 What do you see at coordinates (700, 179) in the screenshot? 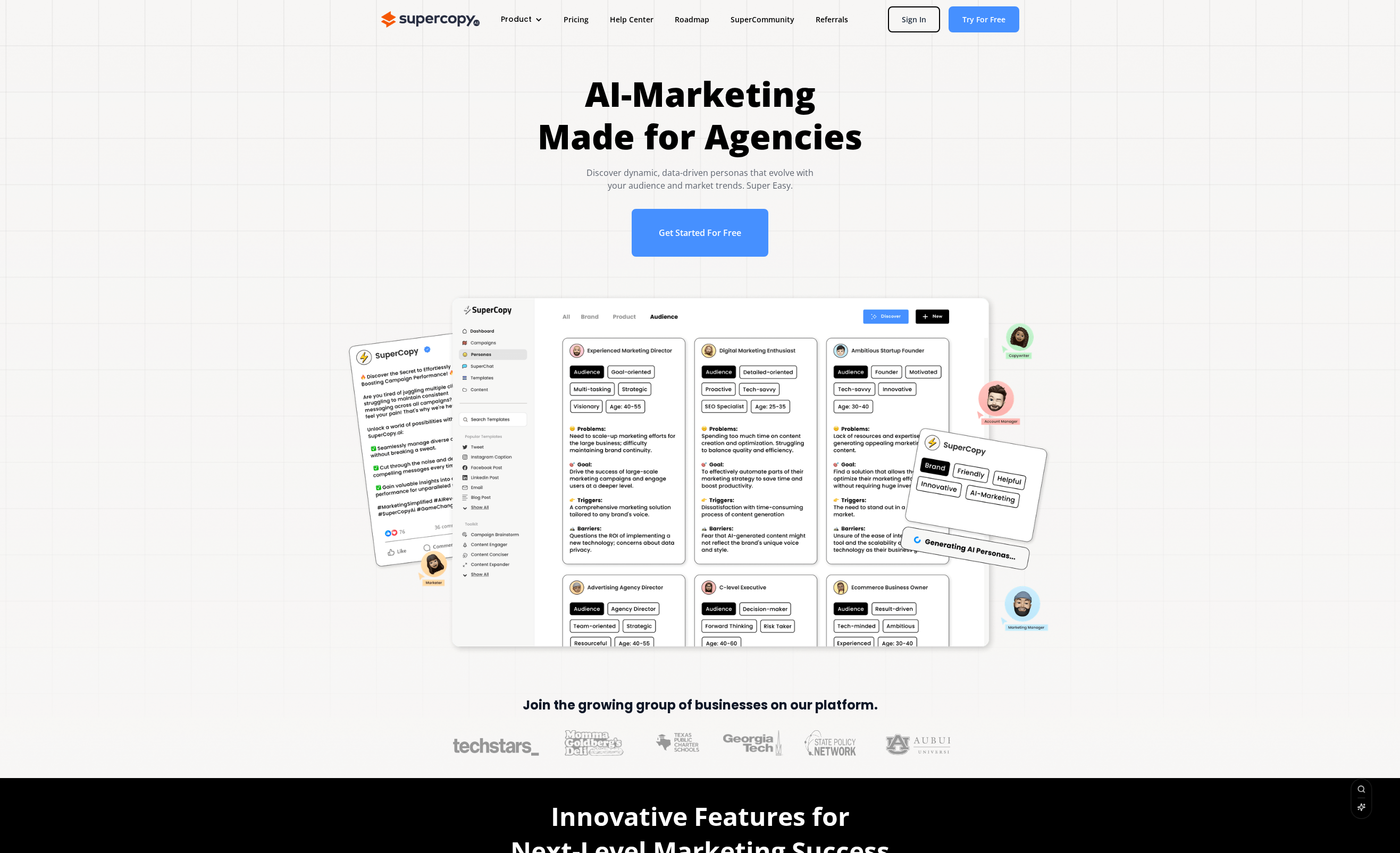
I see `div: Discover dynamic, data-driven personas that evolve with your audience and market trends. Super Easy.` at bounding box center [700, 179].